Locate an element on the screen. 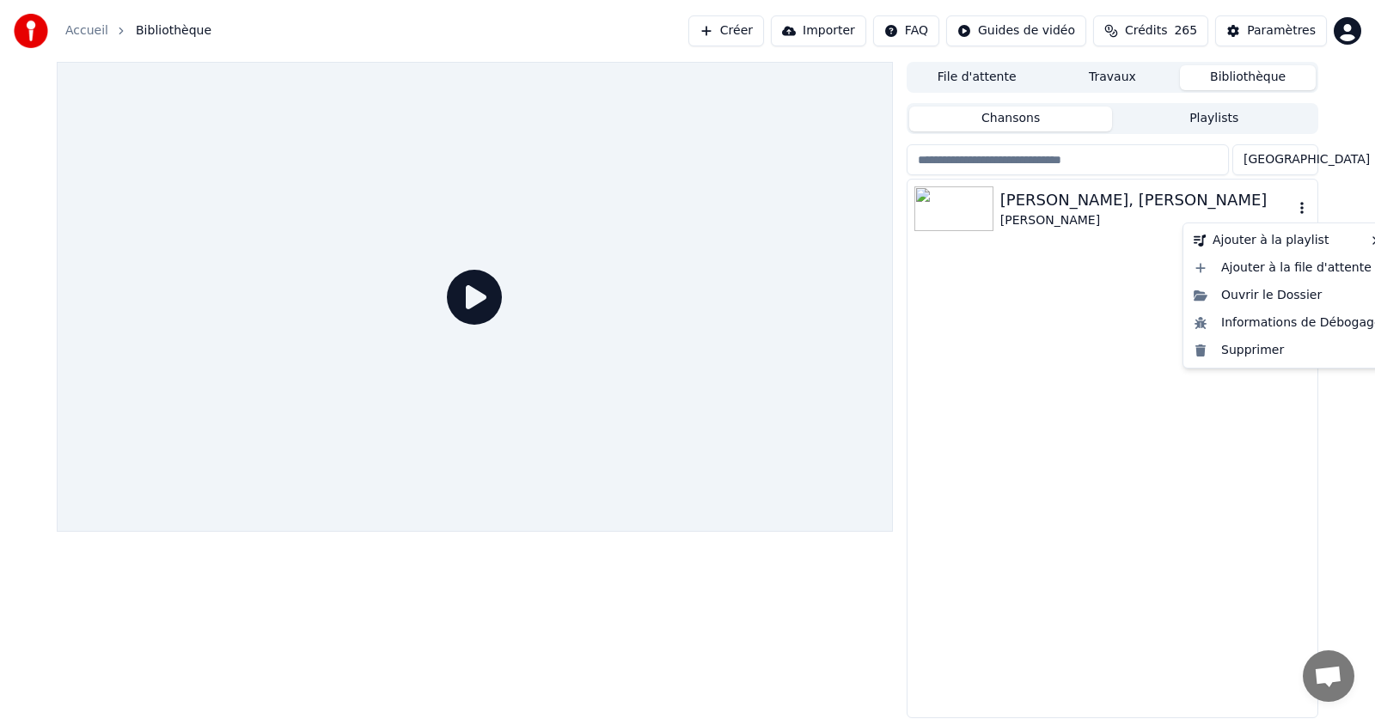 The width and height of the screenshot is (1375, 719). button: Paramètres is located at coordinates (1271, 31).